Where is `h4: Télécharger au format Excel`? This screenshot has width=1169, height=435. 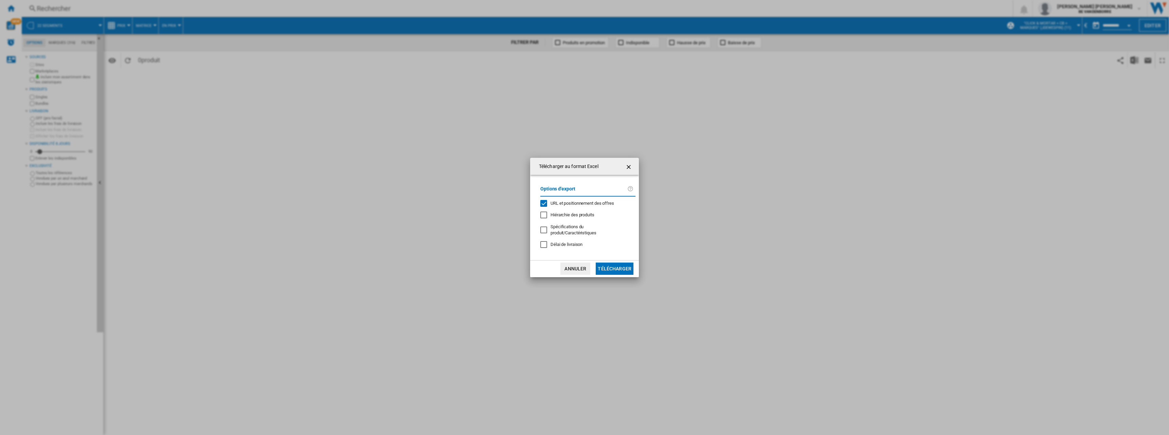
h4: Télécharger au format Excel is located at coordinates (567, 166).